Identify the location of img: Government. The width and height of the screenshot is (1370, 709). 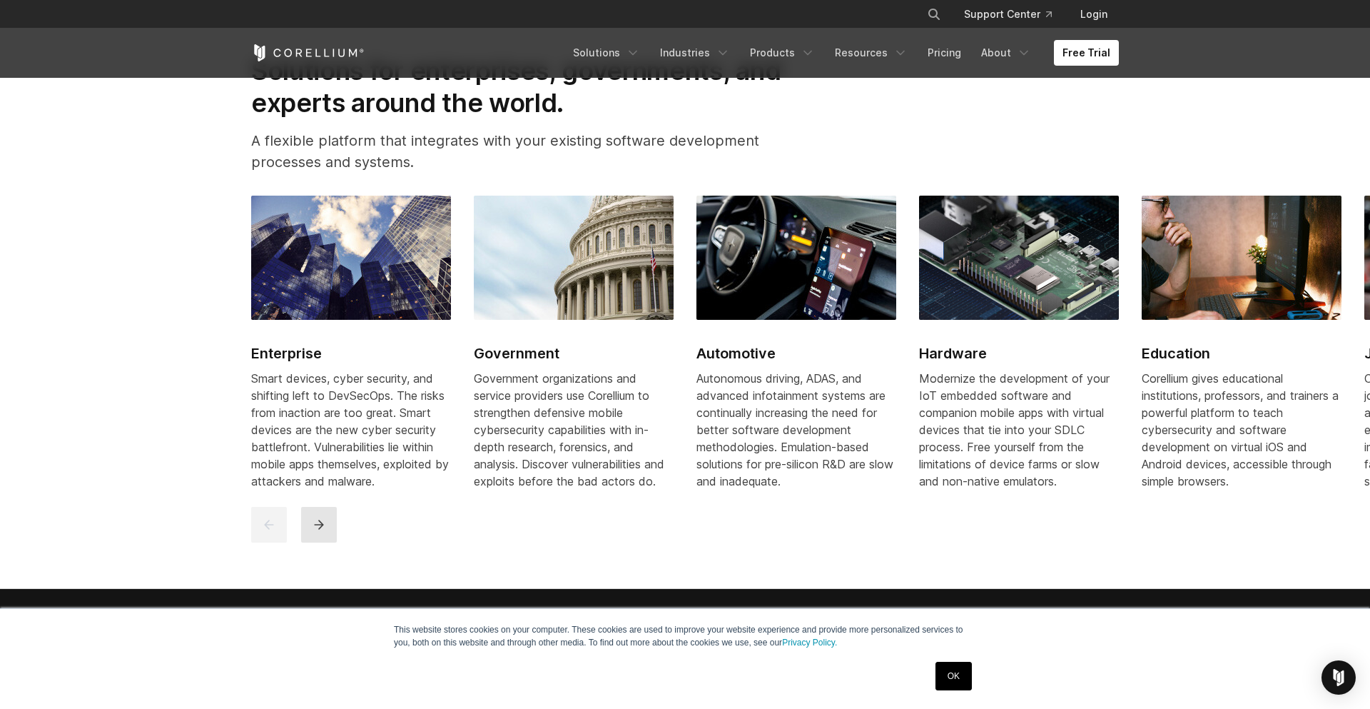
(574, 258).